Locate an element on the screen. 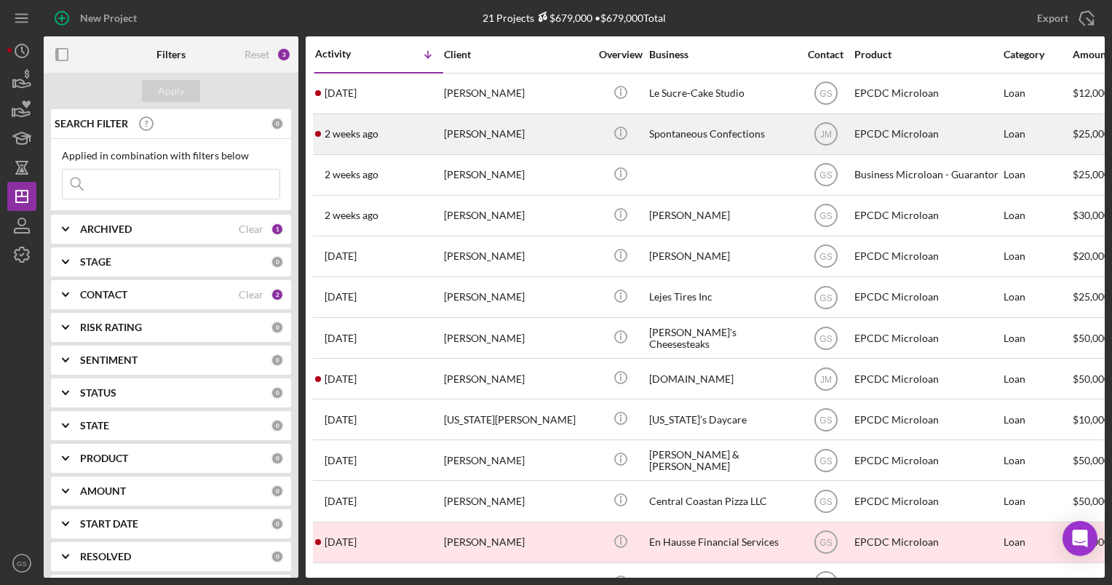  time: 2025-09-01 22:14 is located at coordinates (351, 215).